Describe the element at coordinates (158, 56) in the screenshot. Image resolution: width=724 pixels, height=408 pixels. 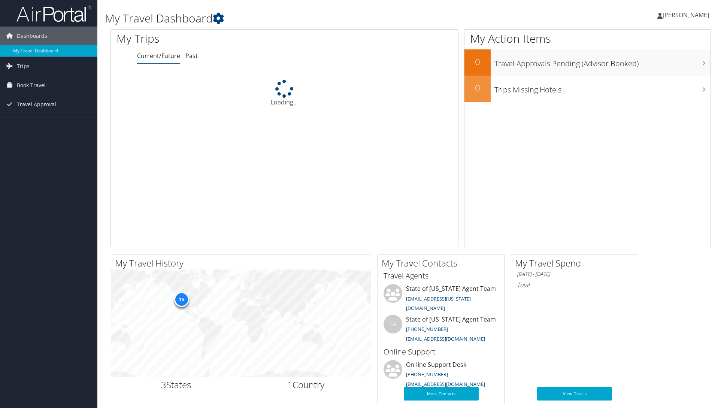
I see `a: Current/Future` at that location.